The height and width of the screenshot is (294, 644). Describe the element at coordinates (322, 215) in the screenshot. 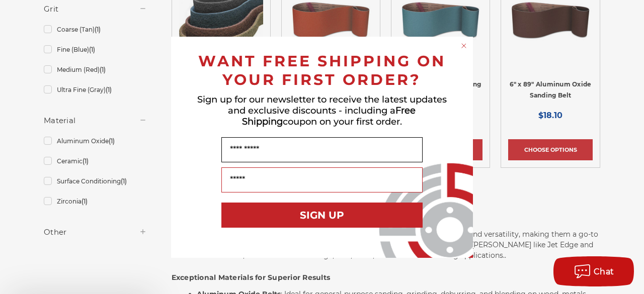

I see `button: SIGN UP` at that location.